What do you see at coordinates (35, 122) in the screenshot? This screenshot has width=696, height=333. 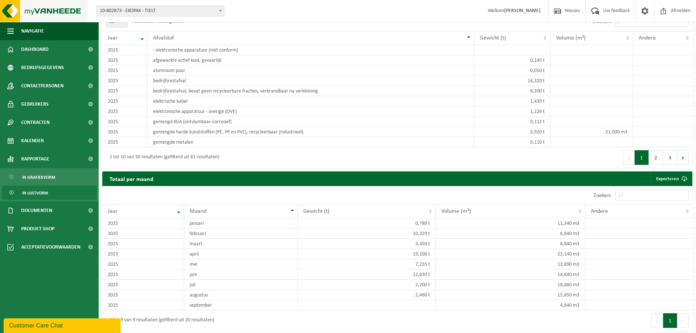 I see `span: Contracten` at bounding box center [35, 122].